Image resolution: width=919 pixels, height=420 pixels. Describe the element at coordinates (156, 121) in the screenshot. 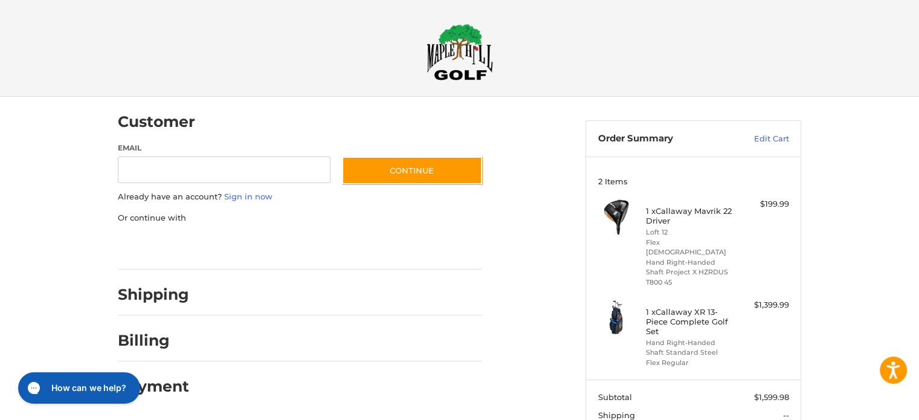

I see `h2: Customer` at that location.